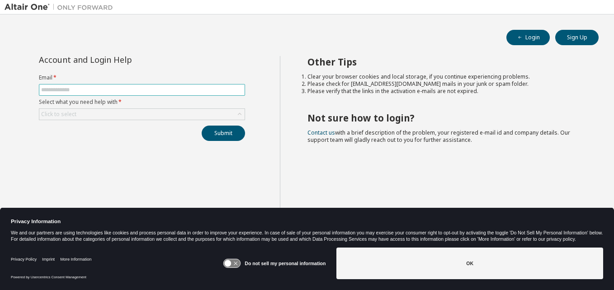  Describe the element at coordinates (577, 38) in the screenshot. I see `button: Sign Up` at that location.